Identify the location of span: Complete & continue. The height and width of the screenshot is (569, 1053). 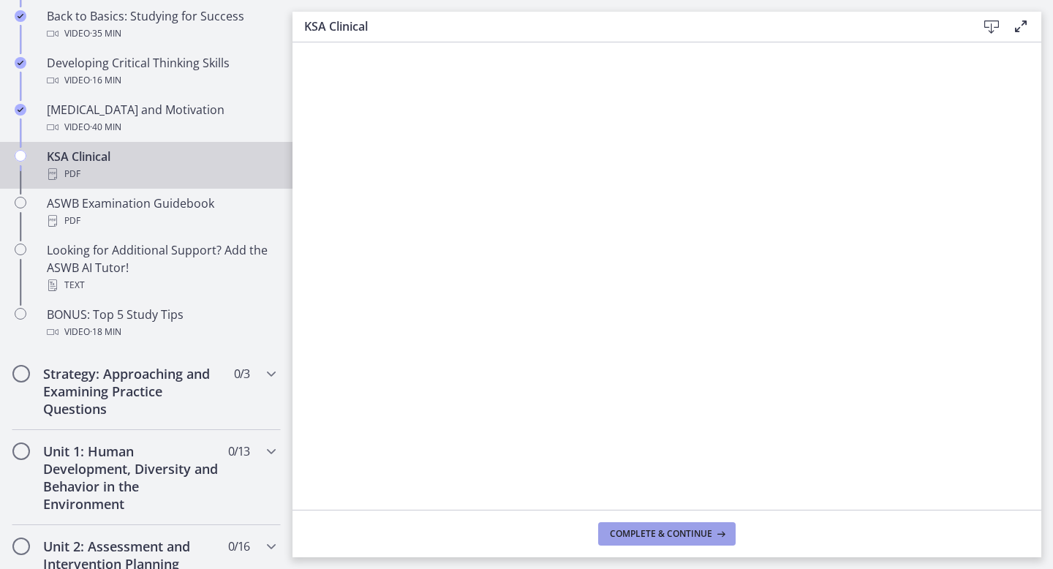
(661, 534).